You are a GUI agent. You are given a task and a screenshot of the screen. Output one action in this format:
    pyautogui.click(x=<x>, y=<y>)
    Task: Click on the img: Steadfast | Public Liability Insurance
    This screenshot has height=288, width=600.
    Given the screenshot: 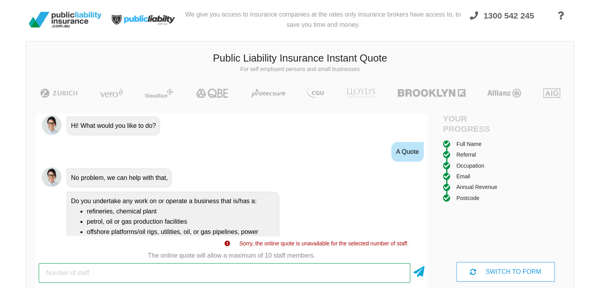 What is the action you would take?
    pyautogui.click(x=159, y=93)
    